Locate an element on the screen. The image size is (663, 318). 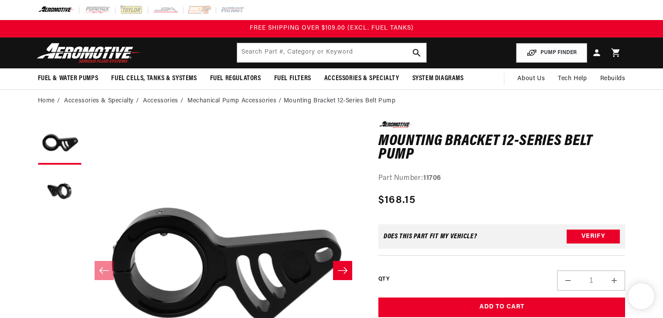
a: Accessories is located at coordinates (160, 101).